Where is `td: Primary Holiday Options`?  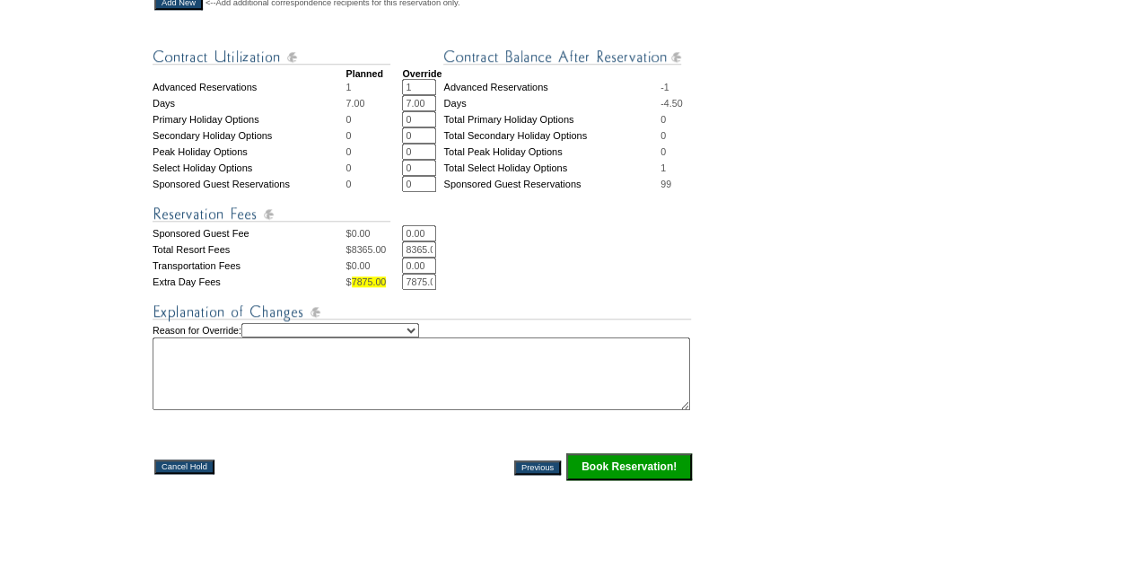
td: Primary Holiday Options is located at coordinates (249, 119).